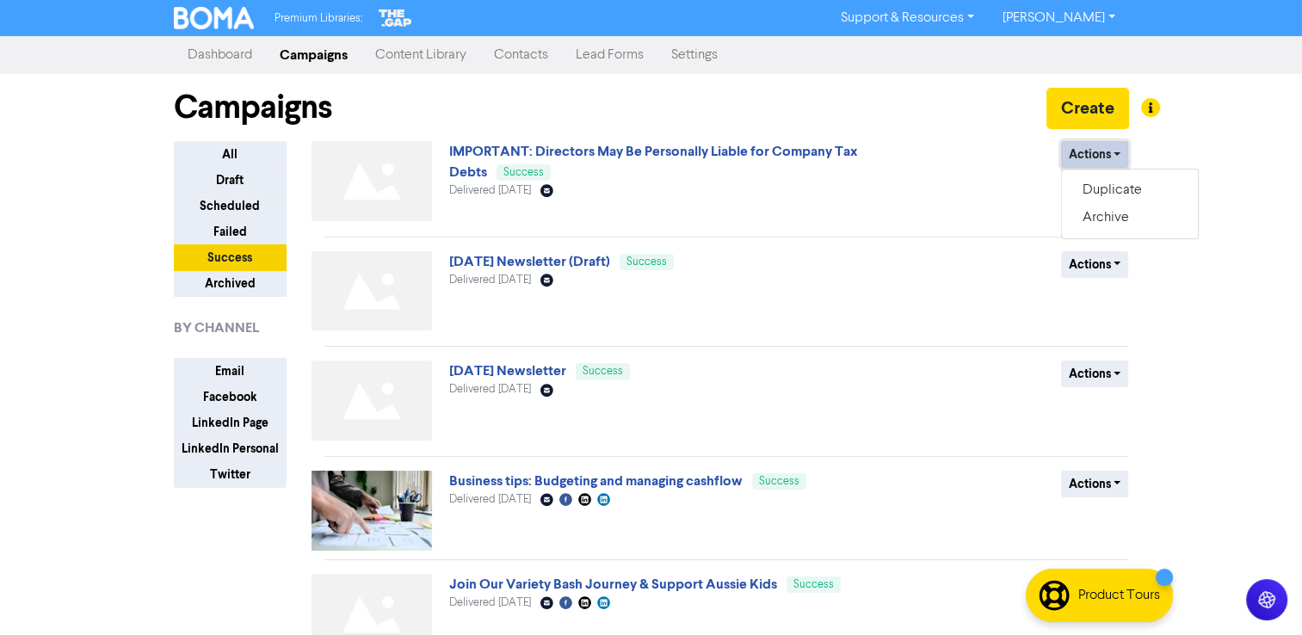  What do you see at coordinates (230, 474) in the screenshot?
I see `button: Twitter` at bounding box center [230, 474].